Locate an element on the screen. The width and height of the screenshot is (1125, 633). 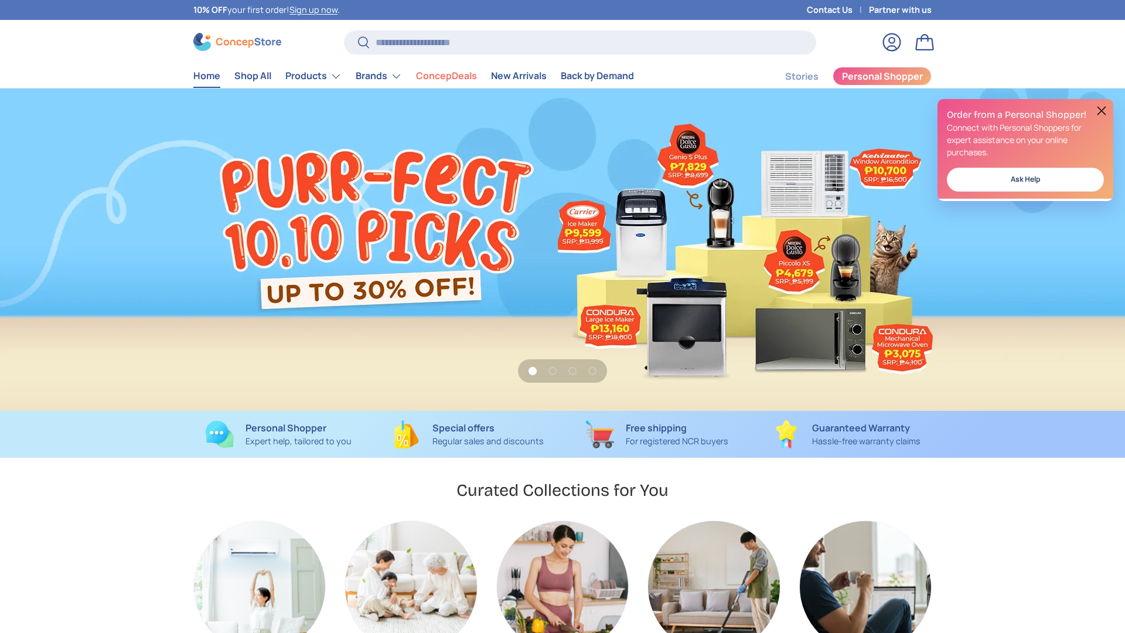
a: ConcepStore is located at coordinates (237, 42).